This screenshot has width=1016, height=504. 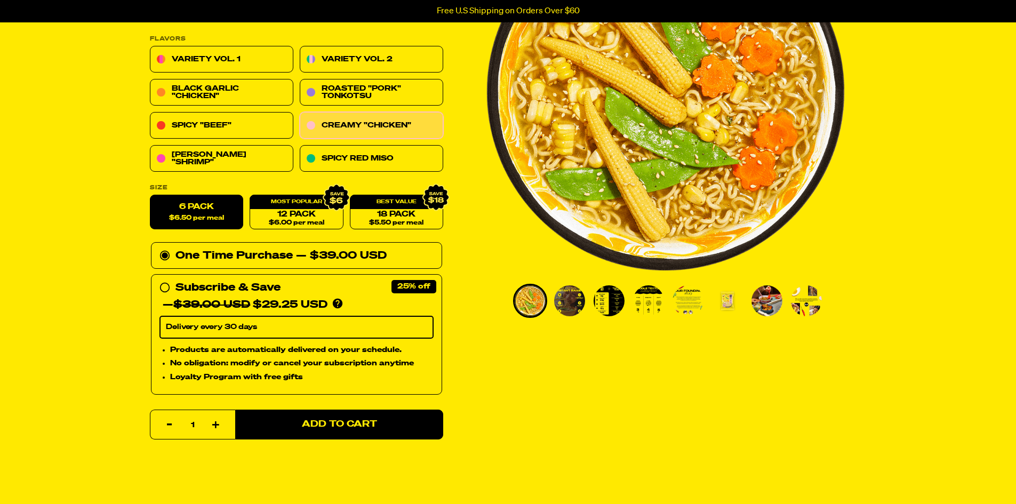 I want to click on a: Roasted "Pork" Tonkotsu, so click(x=371, y=93).